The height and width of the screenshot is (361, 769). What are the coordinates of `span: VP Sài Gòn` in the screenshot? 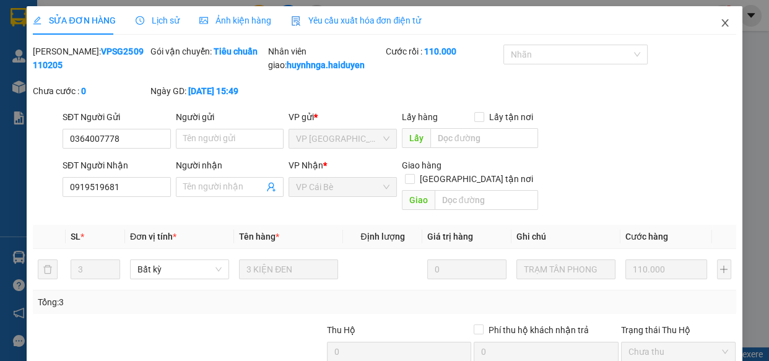 It's located at (342, 139).